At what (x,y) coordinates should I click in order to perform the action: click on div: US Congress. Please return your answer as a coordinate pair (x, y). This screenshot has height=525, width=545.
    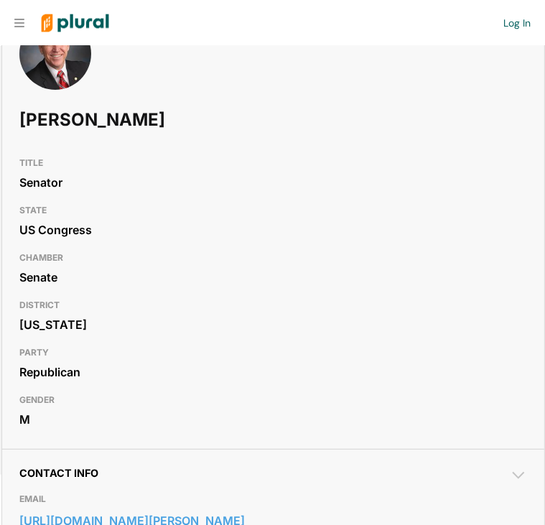
    Looking at the image, I should click on (273, 230).